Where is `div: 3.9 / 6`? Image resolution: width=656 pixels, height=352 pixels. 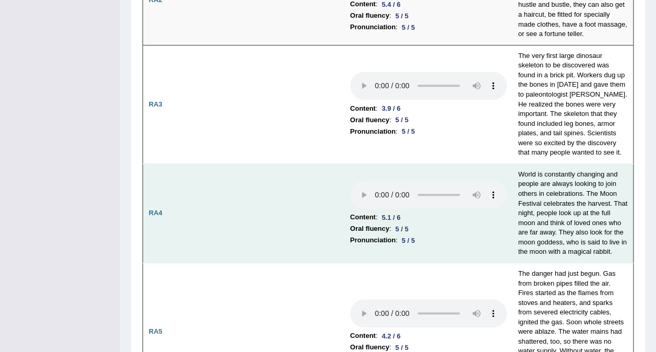 div: 3.9 / 6 is located at coordinates (391, 108).